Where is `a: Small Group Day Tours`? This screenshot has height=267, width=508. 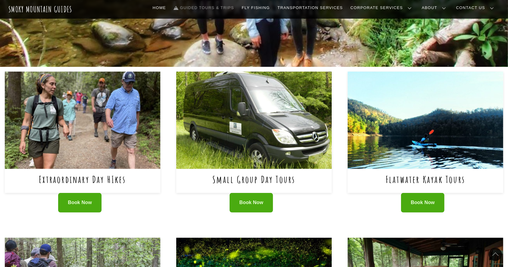
a: Small Group Day Tours is located at coordinates (254, 179).